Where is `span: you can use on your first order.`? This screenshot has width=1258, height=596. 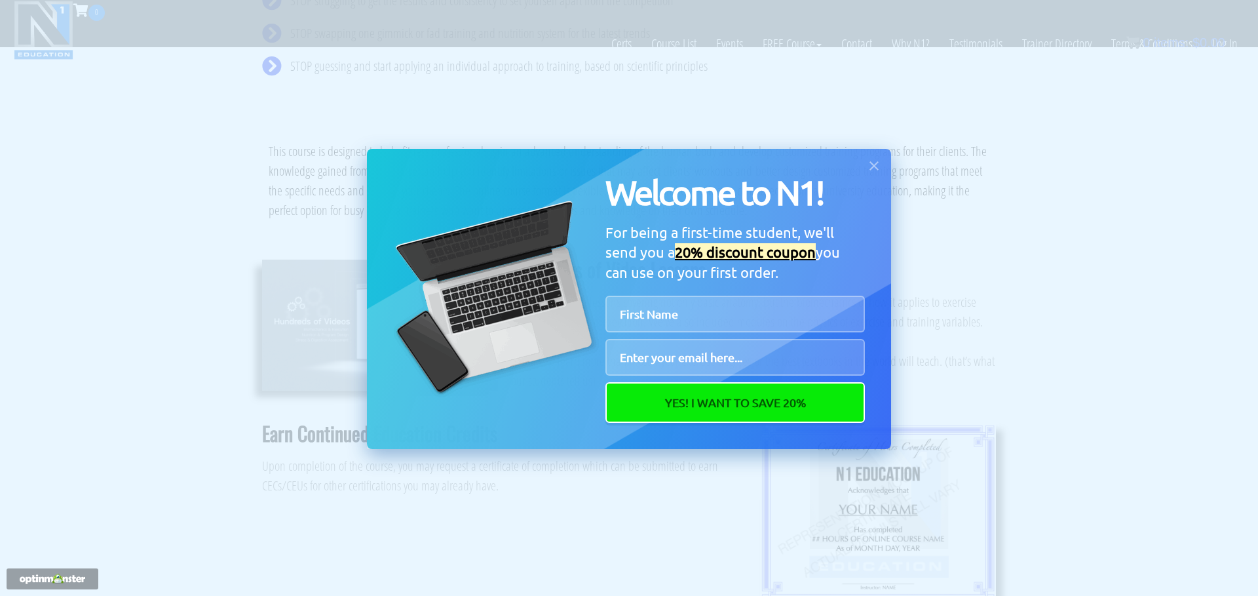 span: you can use on your first order. is located at coordinates (723, 261).